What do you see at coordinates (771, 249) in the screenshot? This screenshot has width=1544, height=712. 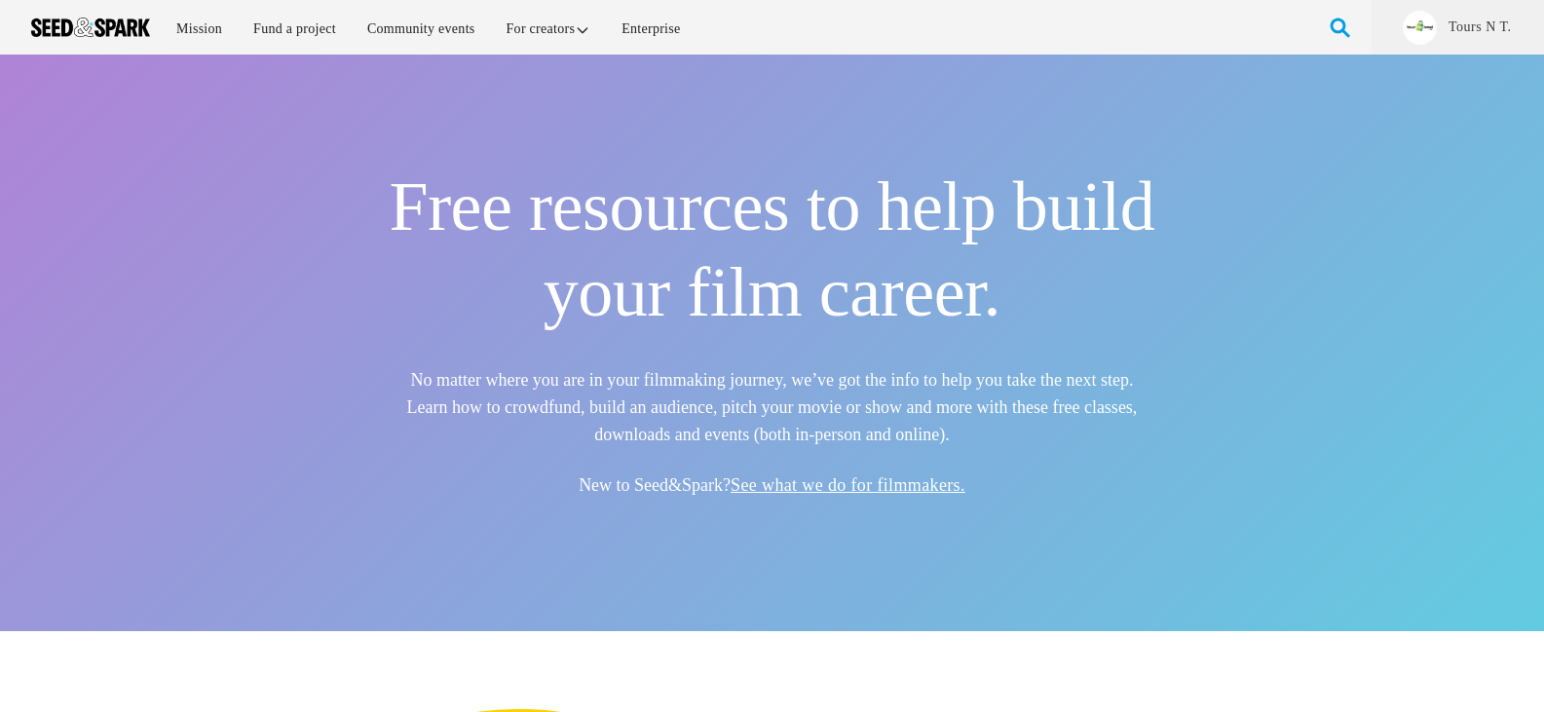 I see `h1: Free resources to help build your film career.` at bounding box center [771, 249].